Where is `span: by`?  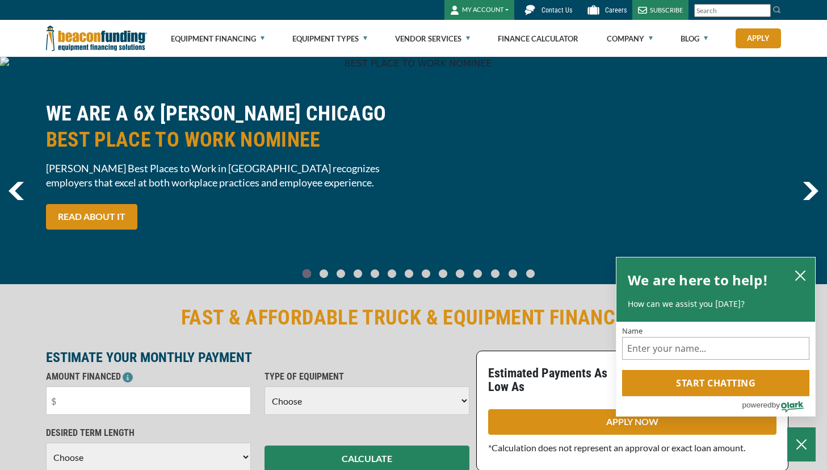 span: by is located at coordinates (776, 404).